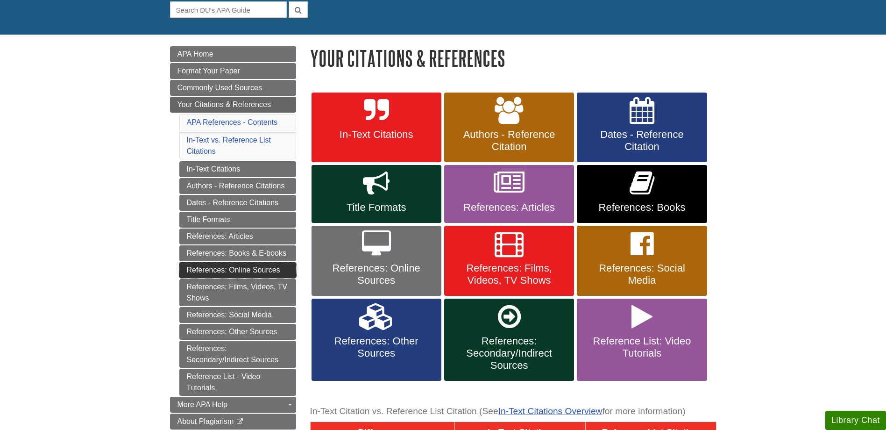 This screenshot has width=886, height=430. Describe the element at coordinates (642, 274) in the screenshot. I see `span: References: Social Media` at that location.